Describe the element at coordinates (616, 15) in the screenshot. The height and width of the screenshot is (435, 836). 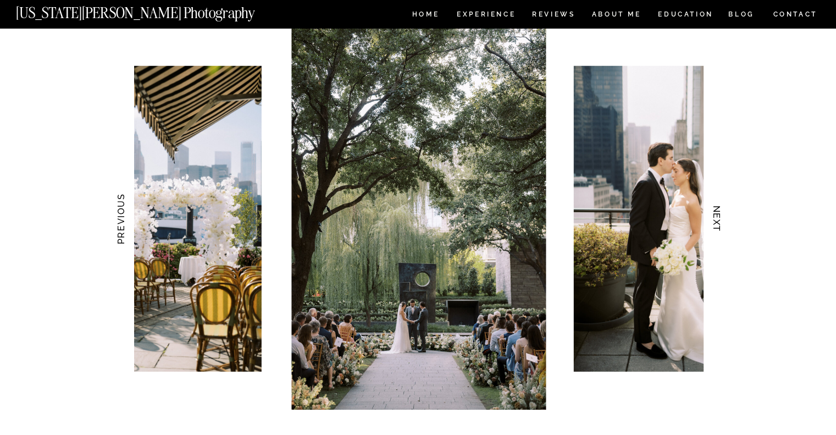
I see `nav: ABOUT ME` at that location.